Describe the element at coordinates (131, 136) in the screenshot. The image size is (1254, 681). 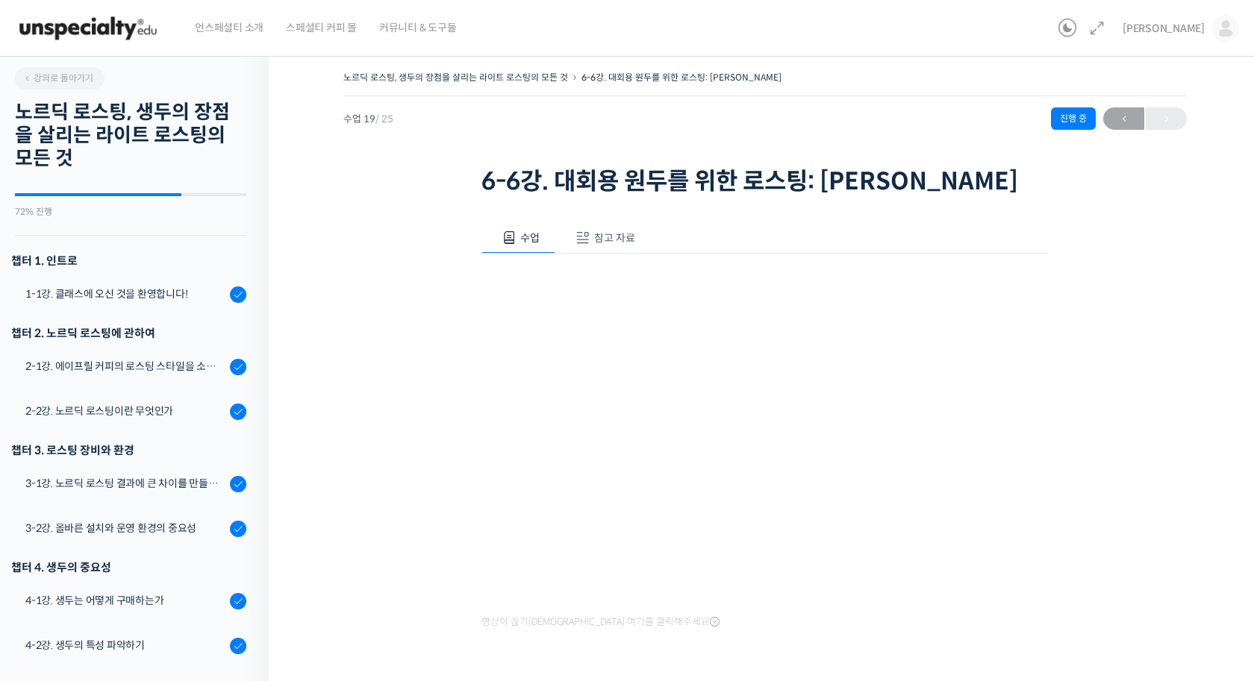
I see `h2: 노르딕 로스팅, 생두의 장점을 살리는 라이트 로스팅의 모든 것` at that location.